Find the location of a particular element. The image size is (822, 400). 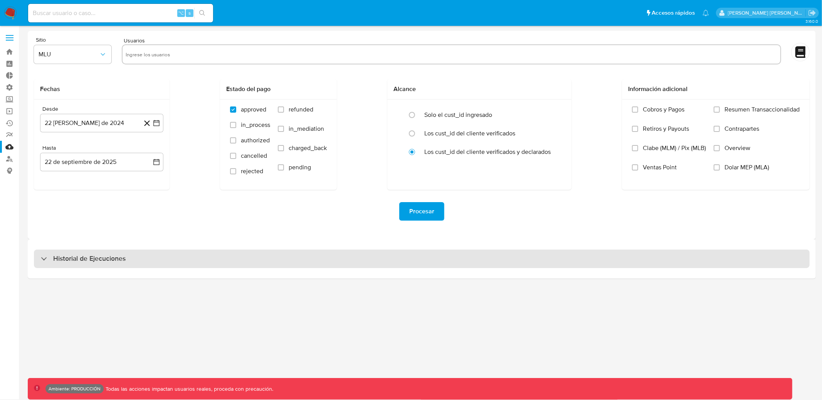

button: search-icon is located at coordinates (202, 13).